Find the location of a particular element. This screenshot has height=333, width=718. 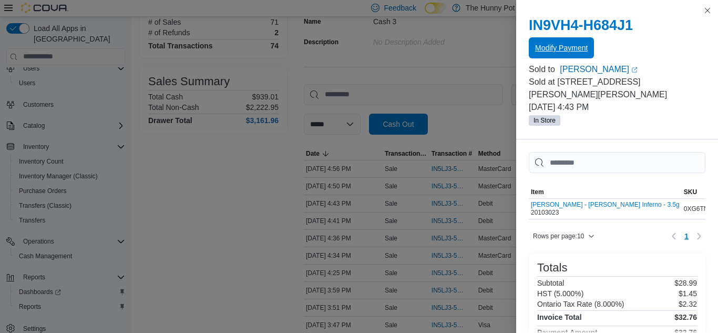

button: SKU is located at coordinates (699, 192).